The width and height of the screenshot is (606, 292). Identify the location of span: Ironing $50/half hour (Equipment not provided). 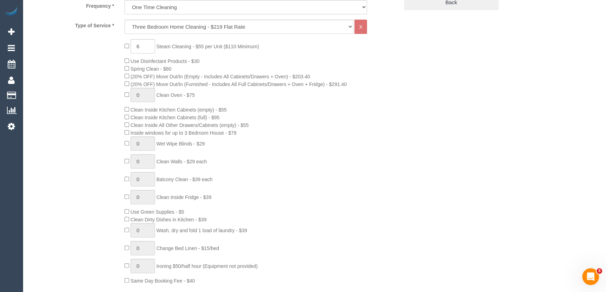
(207, 266).